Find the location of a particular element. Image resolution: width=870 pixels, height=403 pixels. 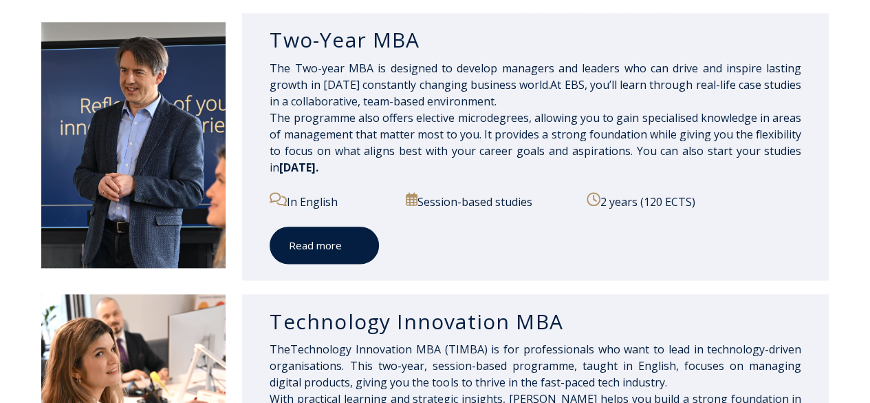

span: sionals who want to lead in technology-driven organisations. This two-year, session-based program... is located at coordinates (535, 365).